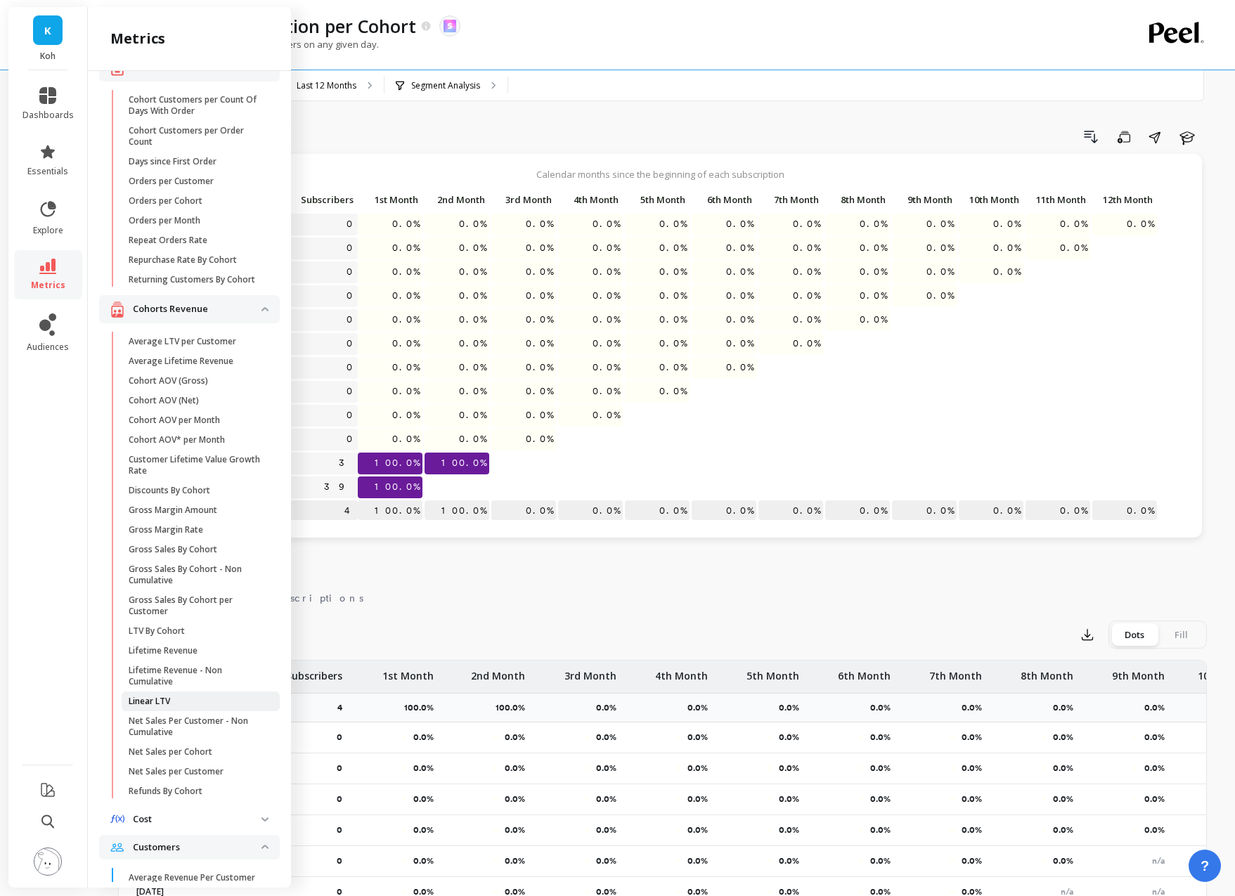 This screenshot has height=896, width=1235. What do you see at coordinates (790, 200) in the screenshot?
I see `span: 7th Month` at bounding box center [790, 200].